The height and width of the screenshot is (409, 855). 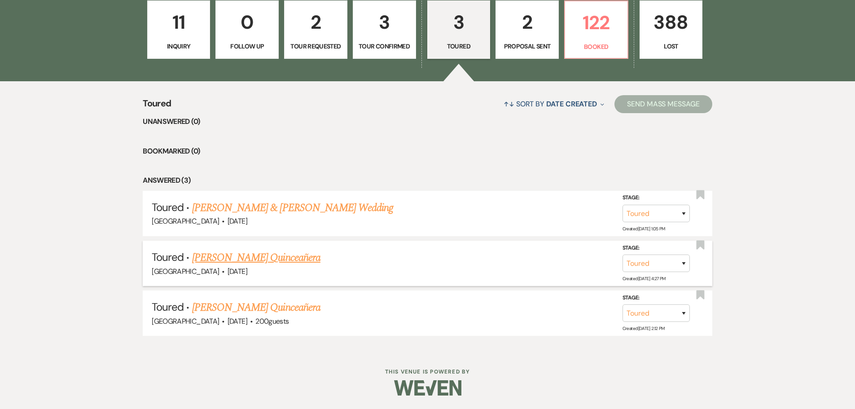 I want to click on p: 122, so click(x=596, y=22).